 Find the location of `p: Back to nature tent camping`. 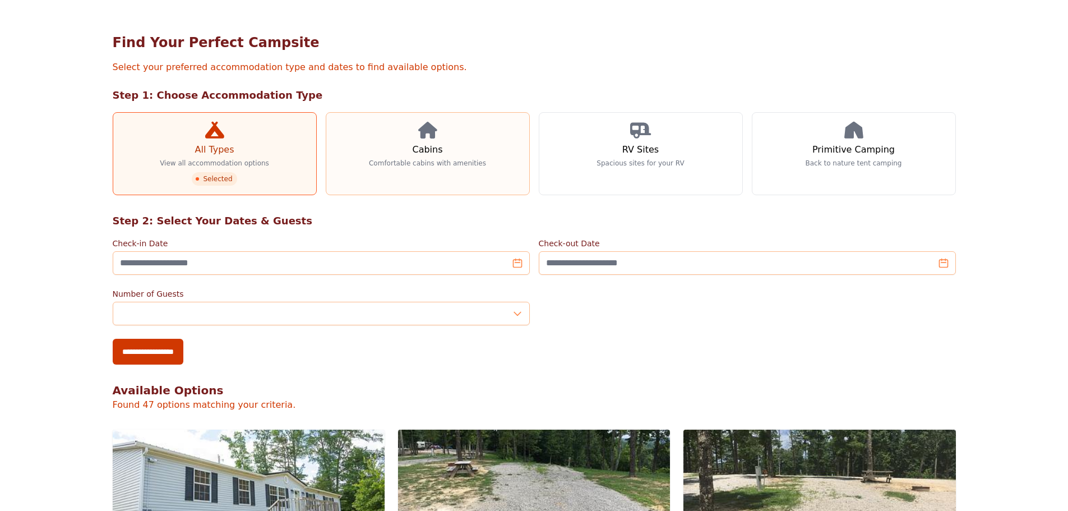

p: Back to nature tent camping is located at coordinates (854, 163).